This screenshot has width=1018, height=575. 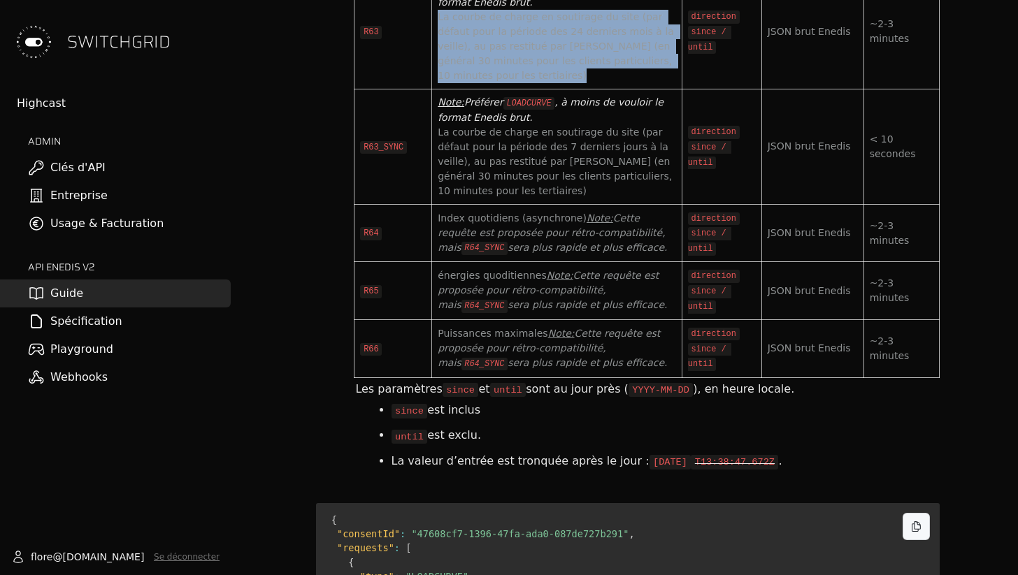 I want to click on code: YYYY-MM-DD, so click(x=661, y=390).